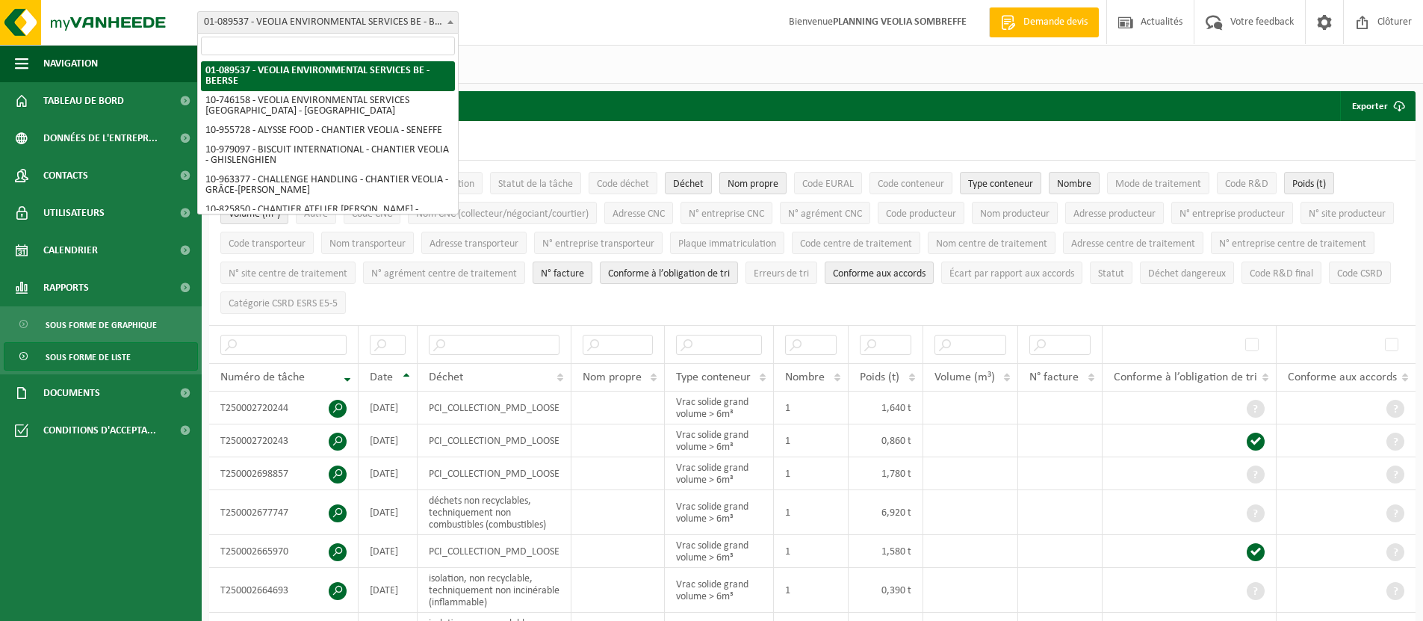 The height and width of the screenshot is (621, 1423). Describe the element at coordinates (88, 357) in the screenshot. I see `span: Sous forme de liste` at that location.